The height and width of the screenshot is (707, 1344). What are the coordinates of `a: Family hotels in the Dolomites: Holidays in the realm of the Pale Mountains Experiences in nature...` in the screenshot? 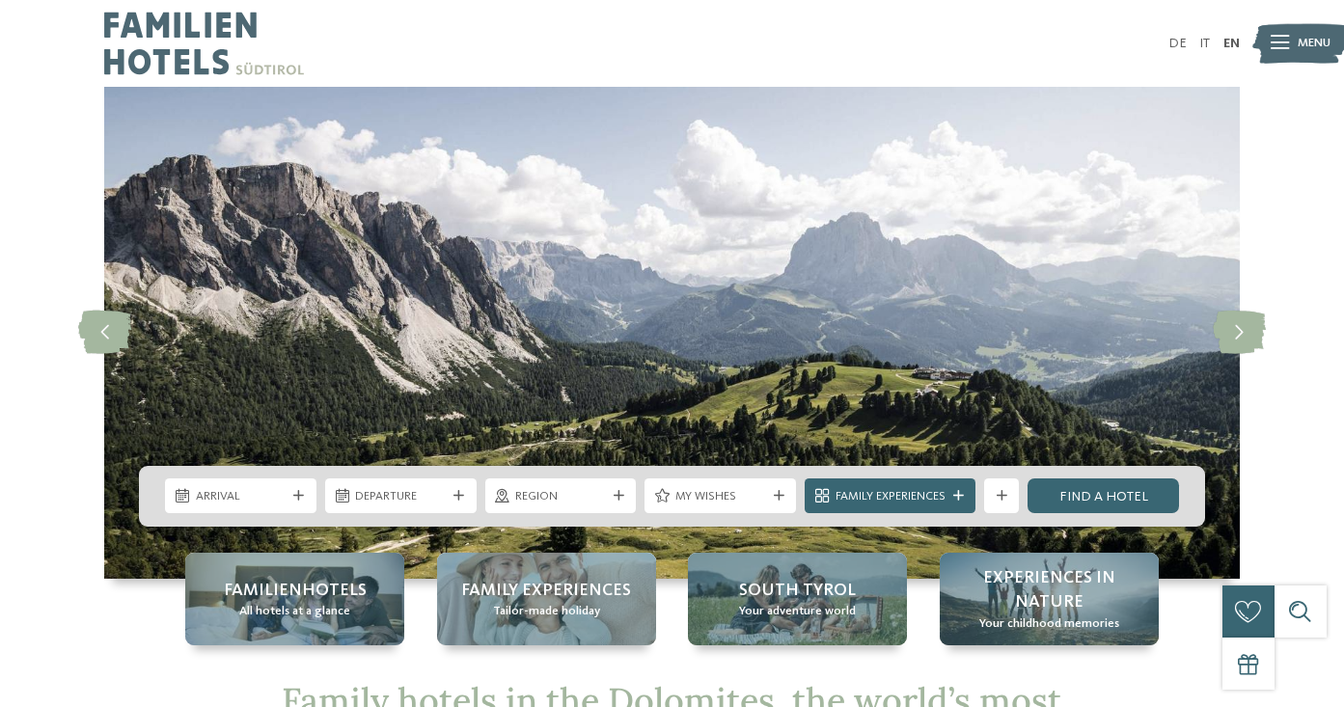 It's located at (1049, 599).